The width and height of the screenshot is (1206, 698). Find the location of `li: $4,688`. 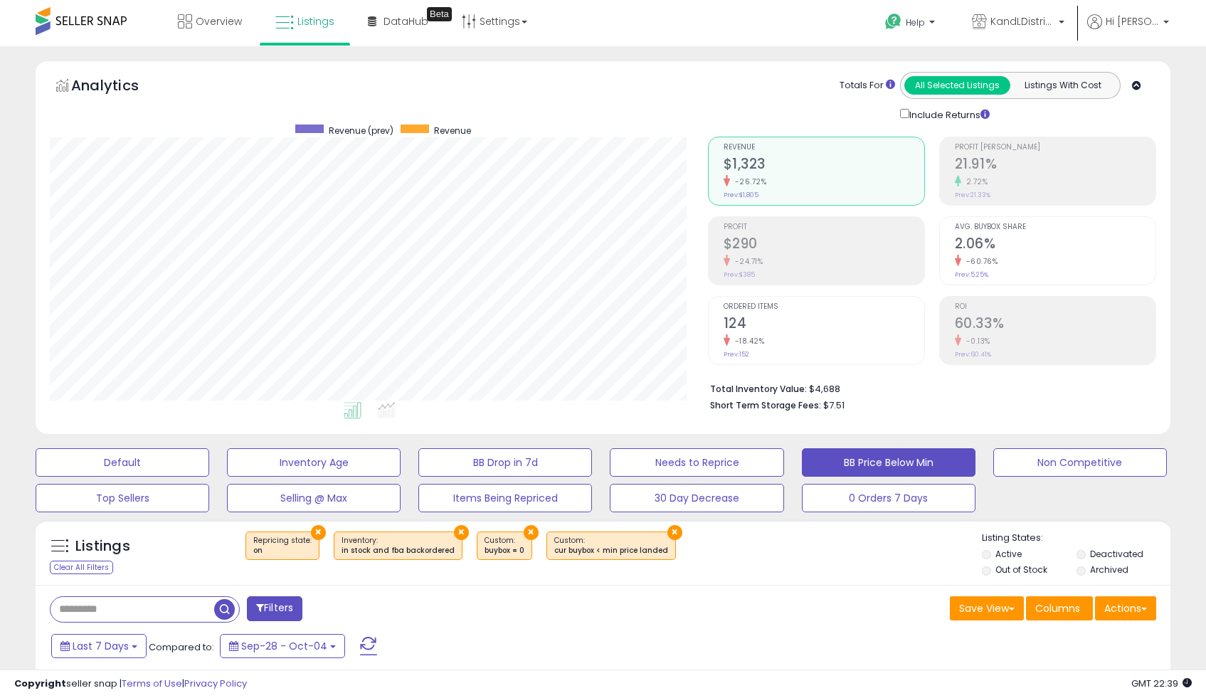

li: $4,688 is located at coordinates (928, 388).